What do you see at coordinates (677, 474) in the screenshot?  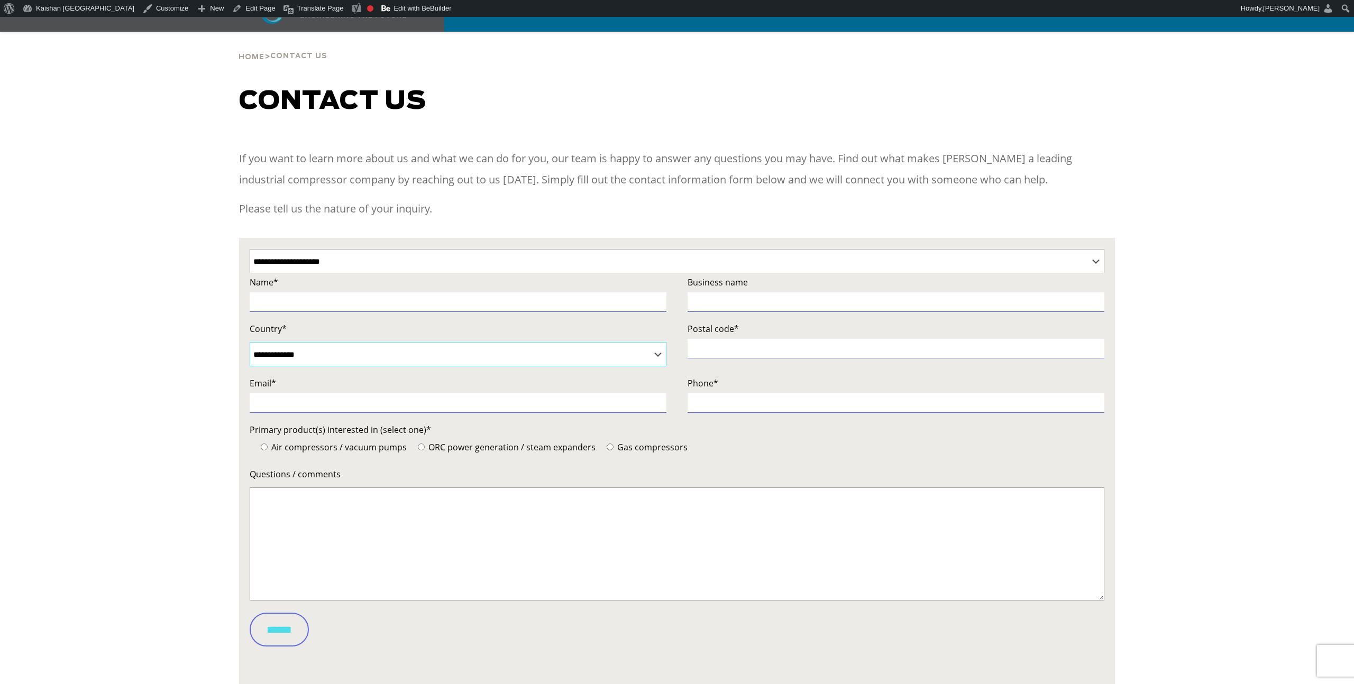 I see `label: Questions / comments` at bounding box center [677, 474].